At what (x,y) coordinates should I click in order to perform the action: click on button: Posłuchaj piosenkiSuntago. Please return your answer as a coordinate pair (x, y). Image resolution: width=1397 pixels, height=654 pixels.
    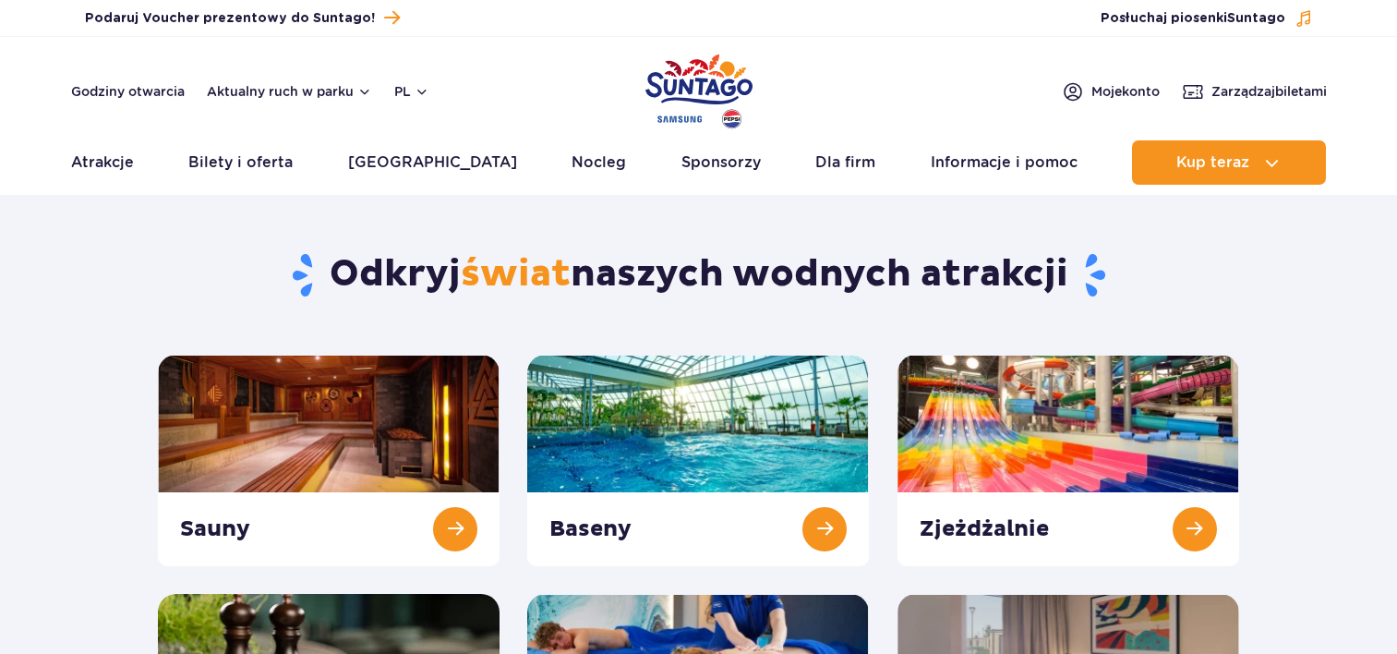
    Looking at the image, I should click on (1207, 18).